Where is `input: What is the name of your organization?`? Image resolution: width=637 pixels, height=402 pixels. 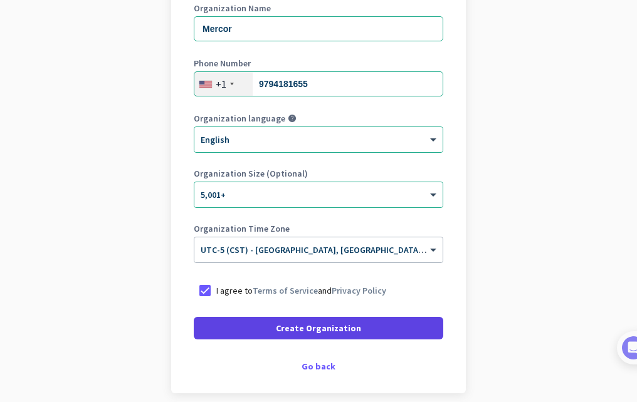 input: What is the name of your organization? is located at coordinates (318, 29).